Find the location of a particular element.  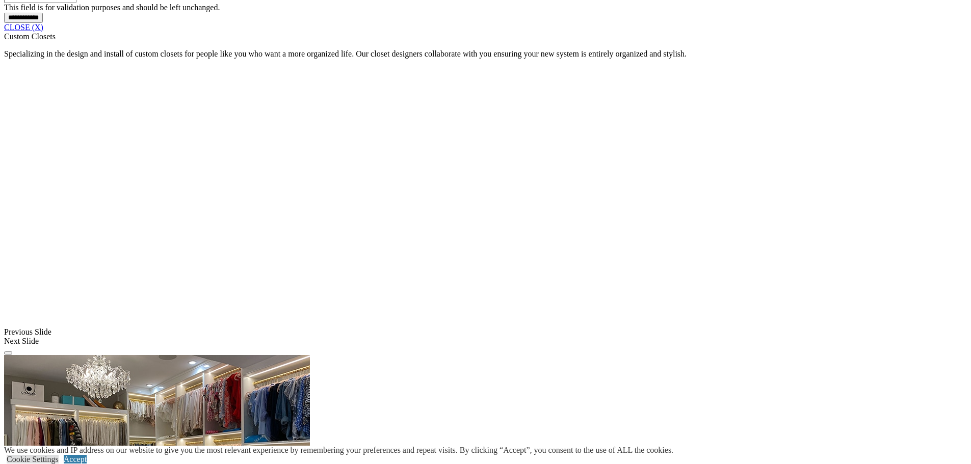

a: Accept is located at coordinates (75, 459).